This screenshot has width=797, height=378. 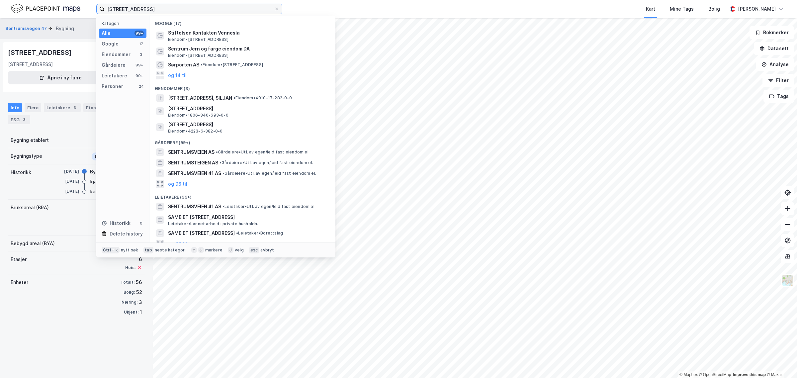 I want to click on button: Filter, so click(x=779, y=80).